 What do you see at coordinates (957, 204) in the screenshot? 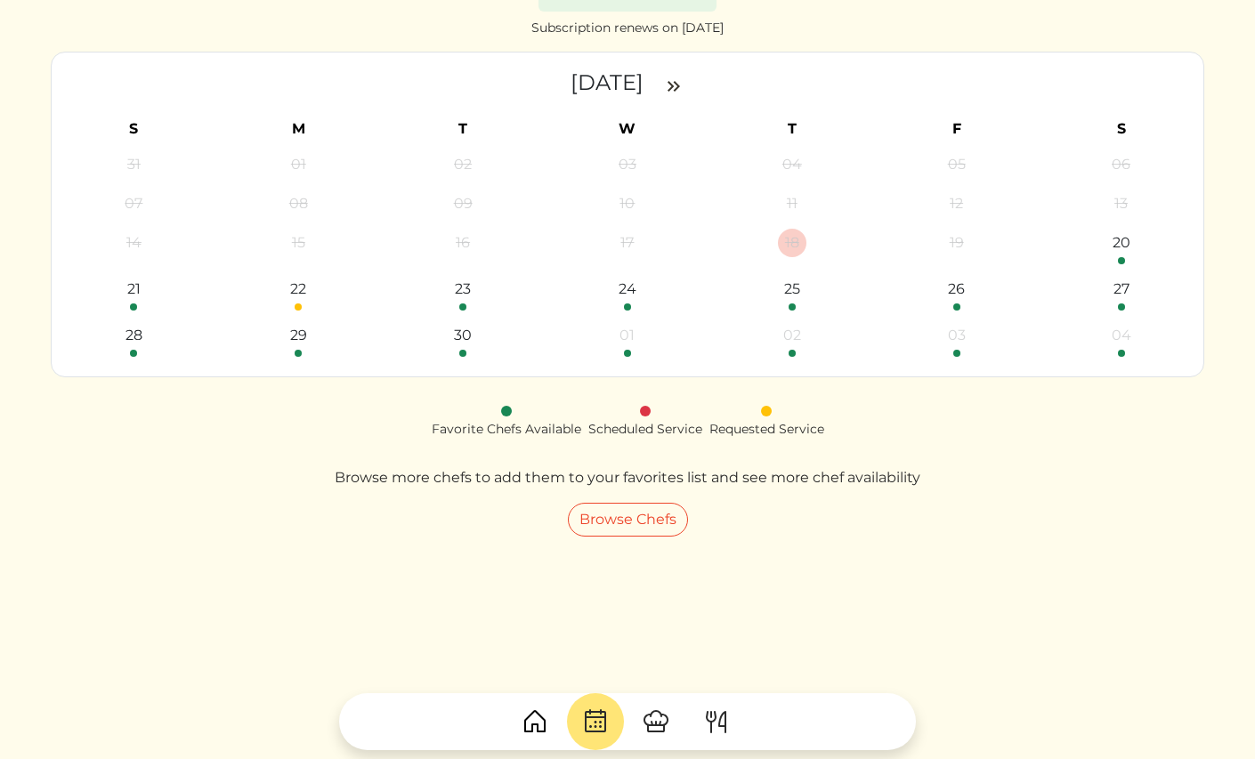
I see `div: 12` at bounding box center [957, 204].